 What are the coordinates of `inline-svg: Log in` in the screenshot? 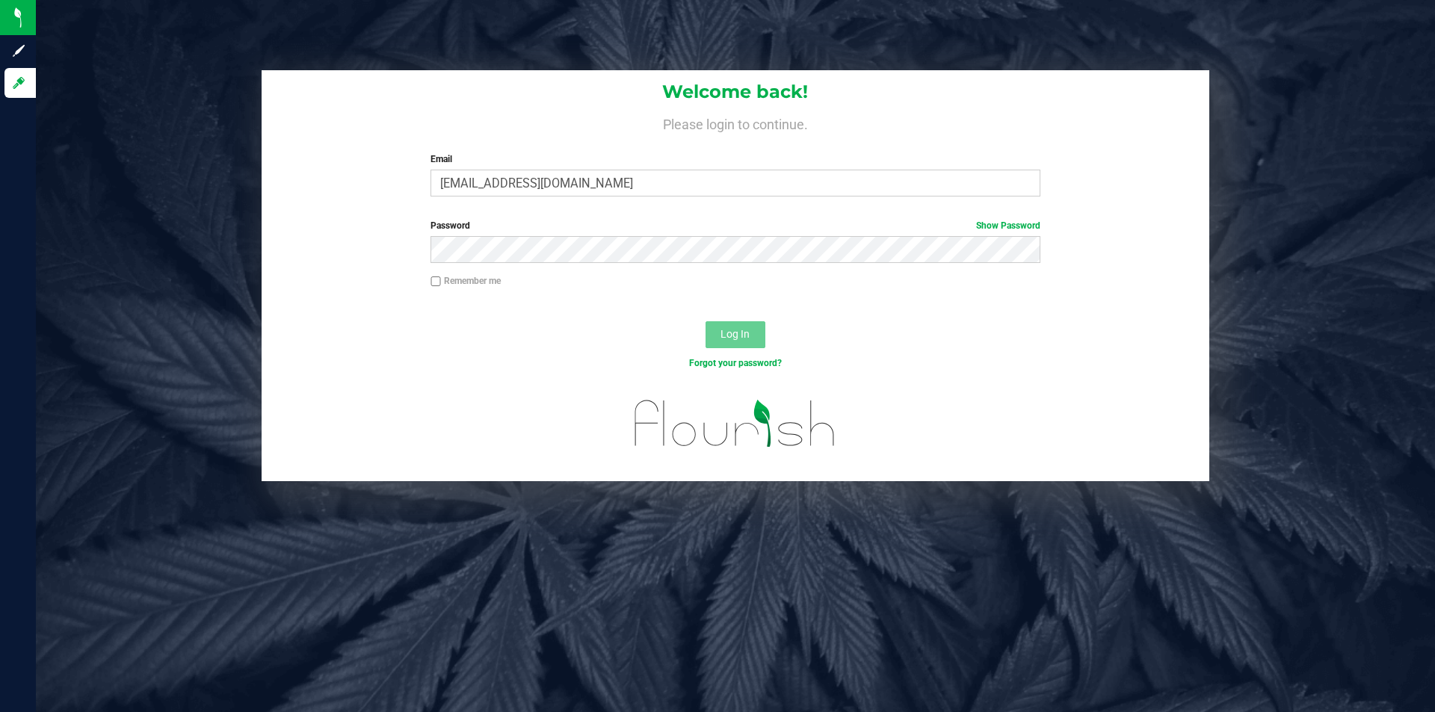 It's located at (19, 83).